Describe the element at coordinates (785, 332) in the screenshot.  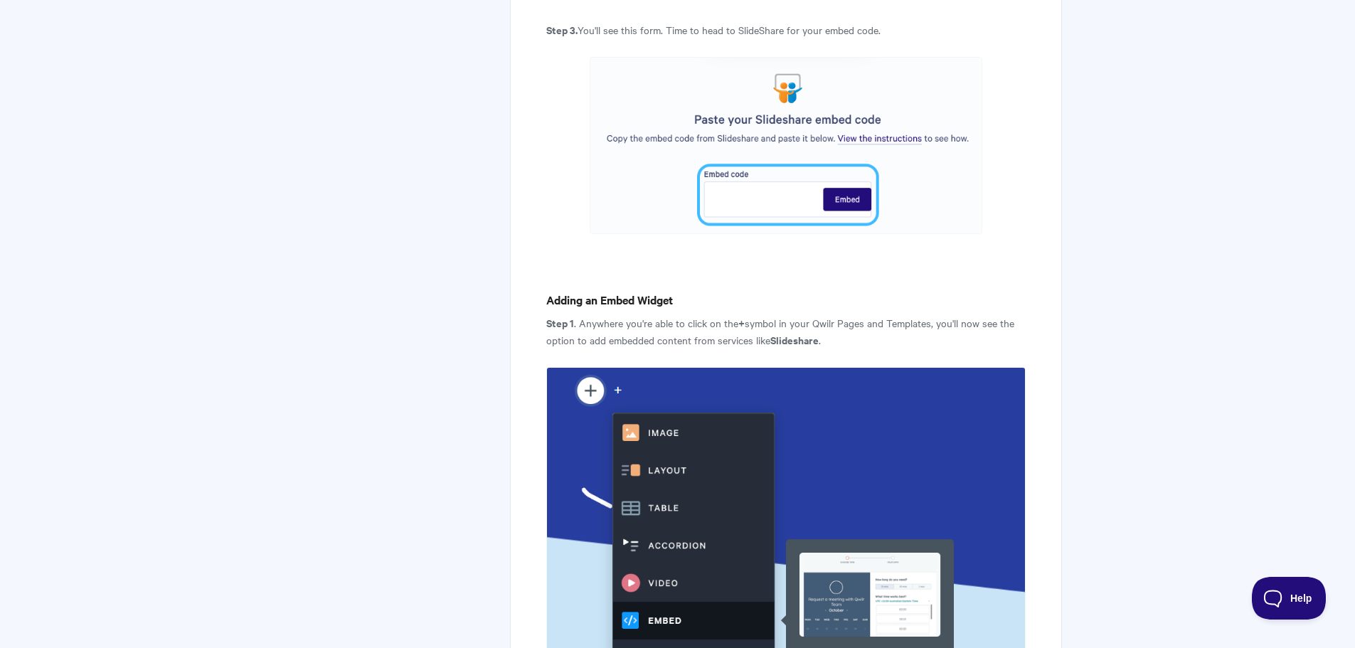
I see `p: . Anywhere you're able to click on the symbol in your Qwilr Pages and Templates, you'll now see t...` at that location.